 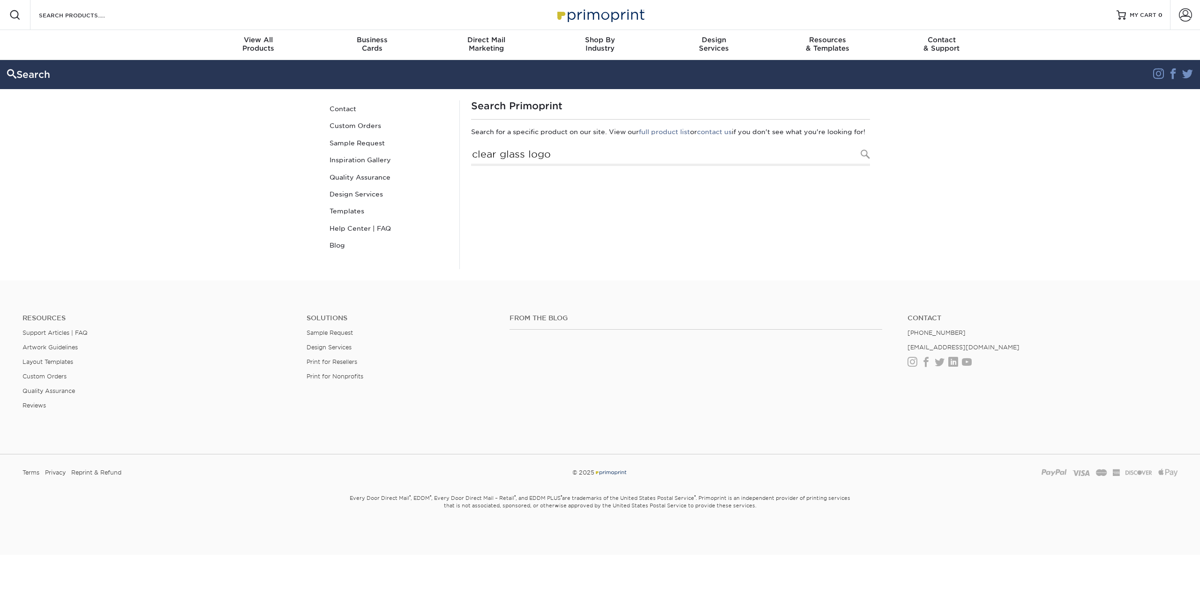 I want to click on small: Every Door Direct Mail , EDDM , Every Door Direct Mail – Retail , and EDDM PLUS are trademarks of..., so click(x=600, y=511).